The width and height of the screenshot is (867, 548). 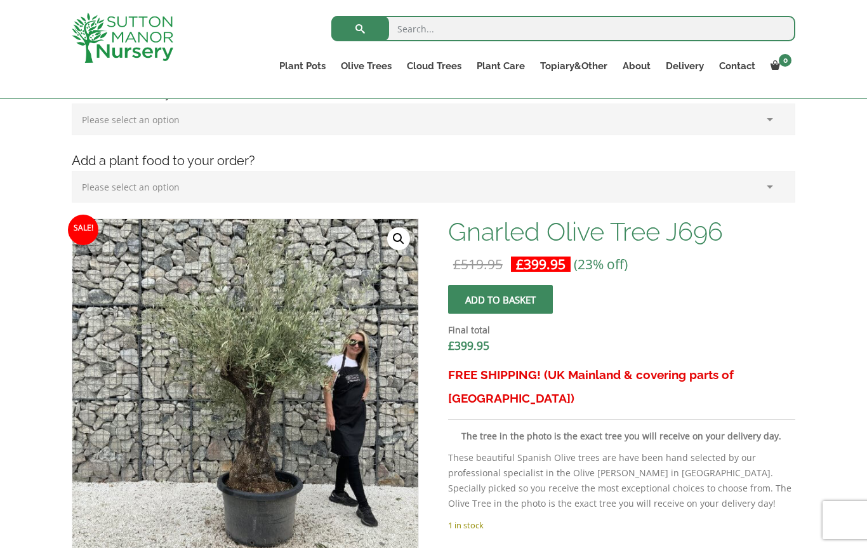 What do you see at coordinates (500, 299) in the screenshot?
I see `button: Add to basket` at bounding box center [500, 299].